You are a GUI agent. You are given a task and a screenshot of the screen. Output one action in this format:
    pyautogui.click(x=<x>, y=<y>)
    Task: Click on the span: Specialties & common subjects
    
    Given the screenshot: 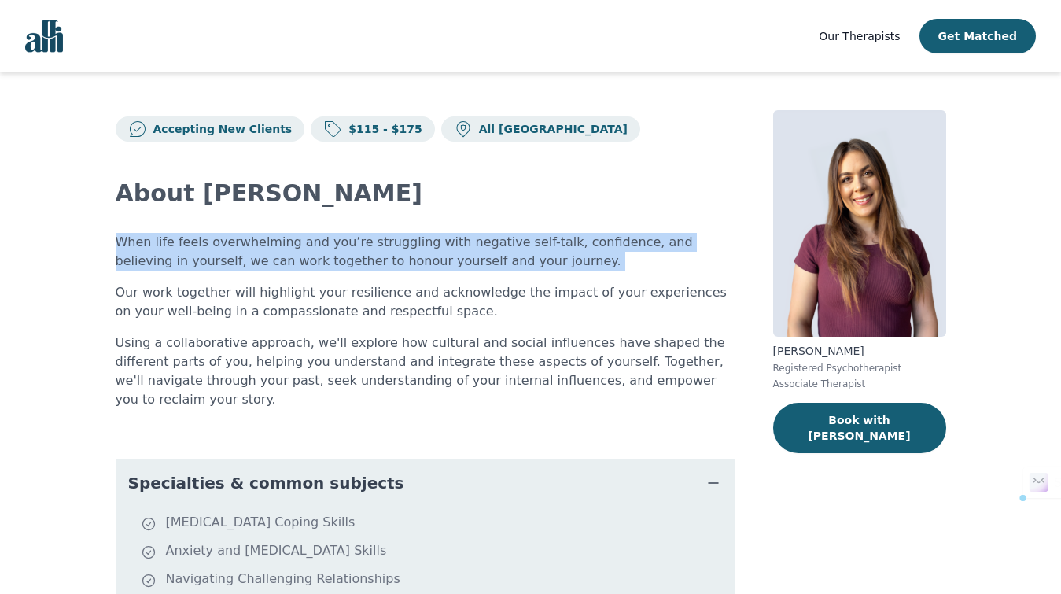 What is the action you would take?
    pyautogui.click(x=266, y=483)
    